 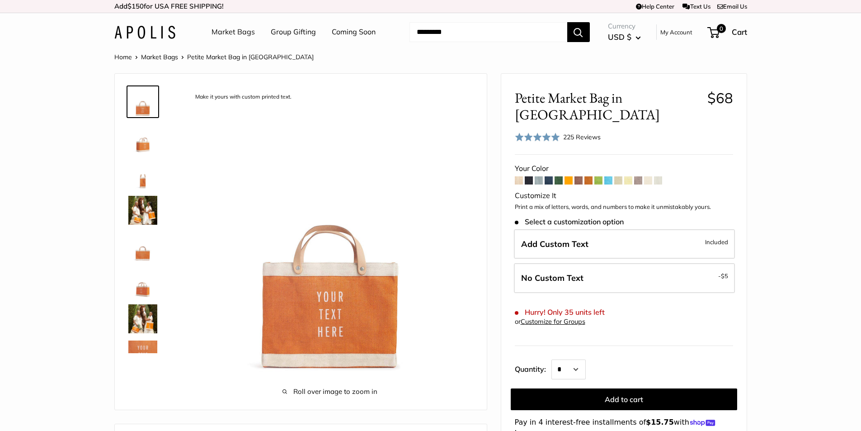 What do you see at coordinates (143, 355) in the screenshot?
I see `img: description_Custom printed text with eco-friendly ink.` at bounding box center [143, 355].